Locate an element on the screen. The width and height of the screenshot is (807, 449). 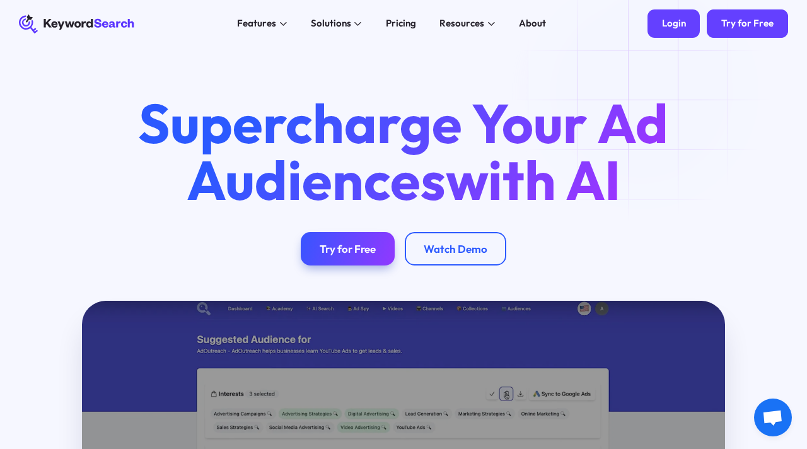
div: Solutions is located at coordinates (331, 23).